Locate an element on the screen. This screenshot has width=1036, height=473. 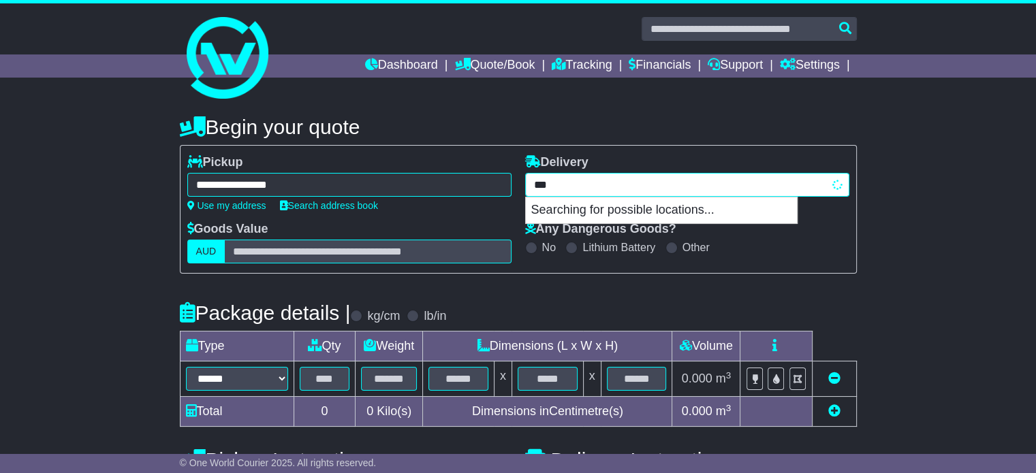
h4: Pickup Instructions is located at coordinates (345, 460).